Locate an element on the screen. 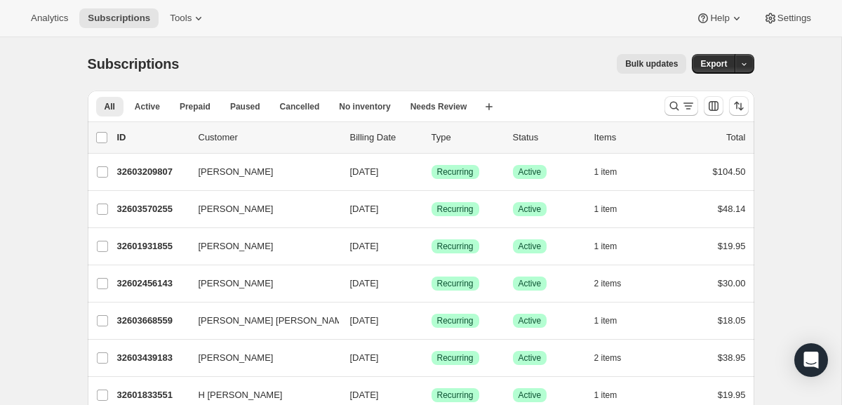  p: 32603570255 is located at coordinates (152, 209).